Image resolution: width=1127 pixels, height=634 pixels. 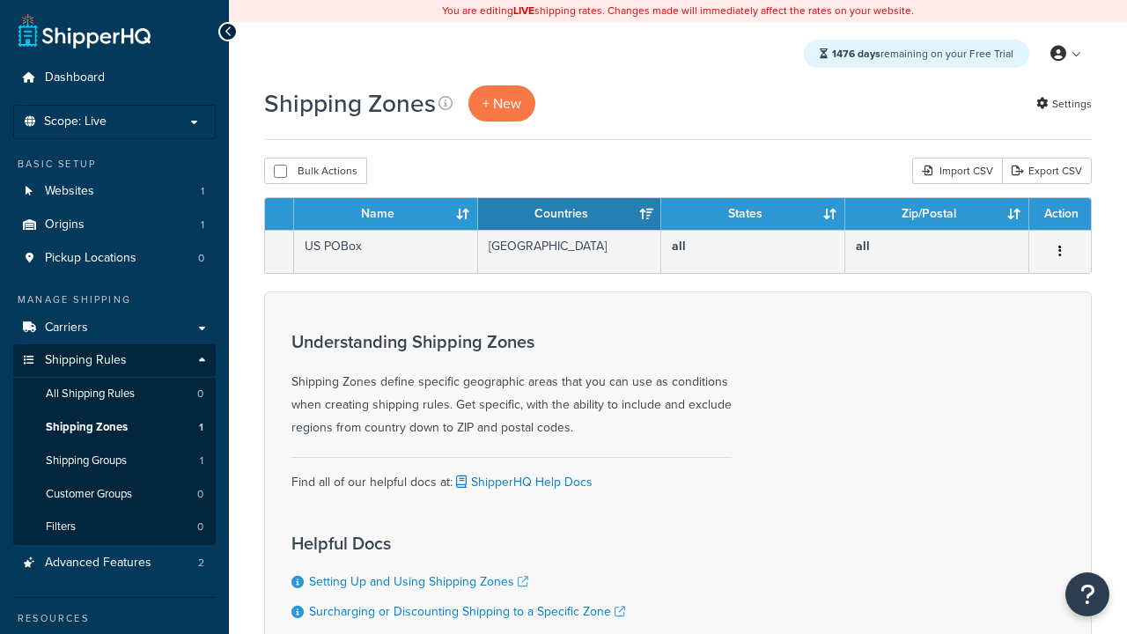 What do you see at coordinates (70, 191) in the screenshot?
I see `span: Websites` at bounding box center [70, 191].